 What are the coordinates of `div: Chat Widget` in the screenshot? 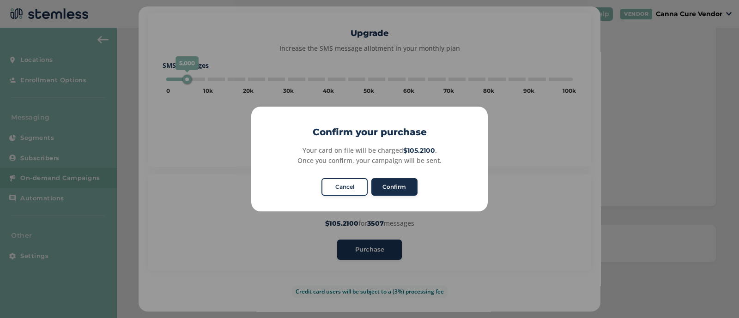 It's located at (716, 296).